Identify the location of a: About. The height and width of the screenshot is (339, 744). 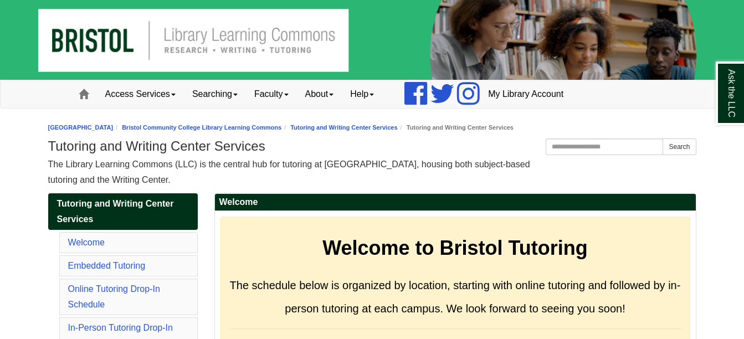
(320, 94).